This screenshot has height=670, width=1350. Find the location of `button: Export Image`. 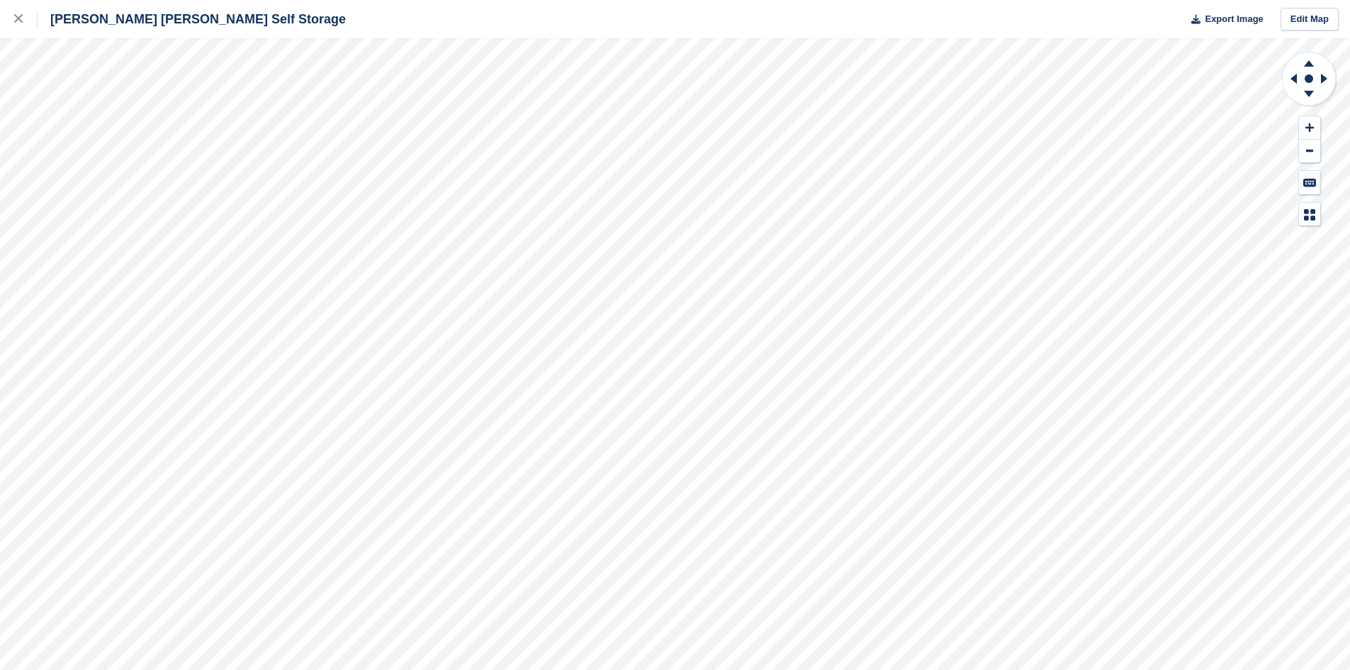

button: Export Image is located at coordinates (1223, 19).